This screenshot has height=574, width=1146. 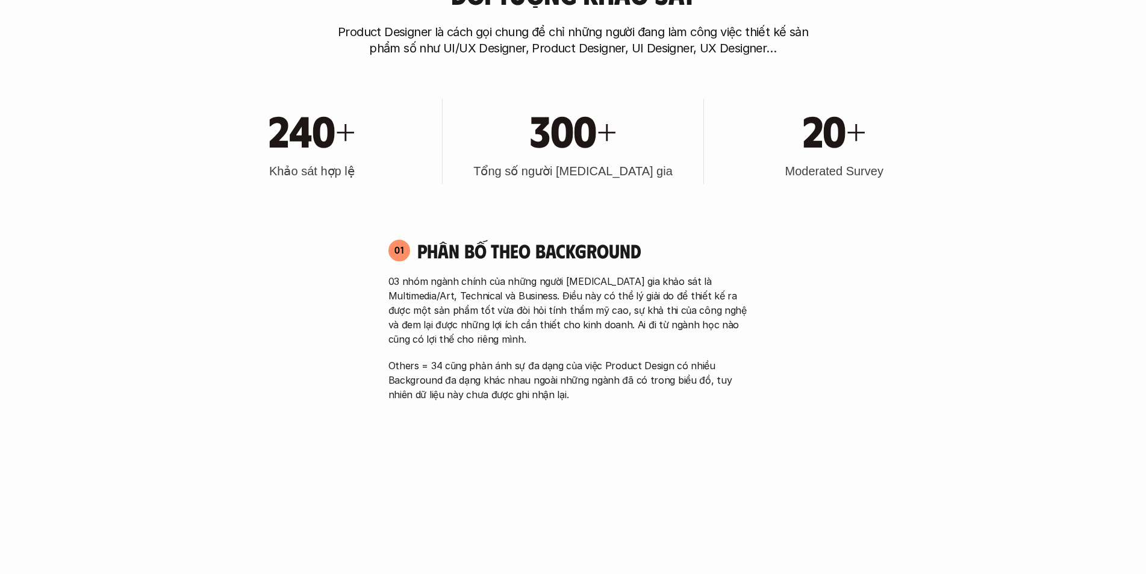 What do you see at coordinates (574, 40) in the screenshot?
I see `p: Product Designer là cách gọi chung để chỉ những người đang làm công việc thiết kế sản phẩm số như...` at bounding box center [574, 40].